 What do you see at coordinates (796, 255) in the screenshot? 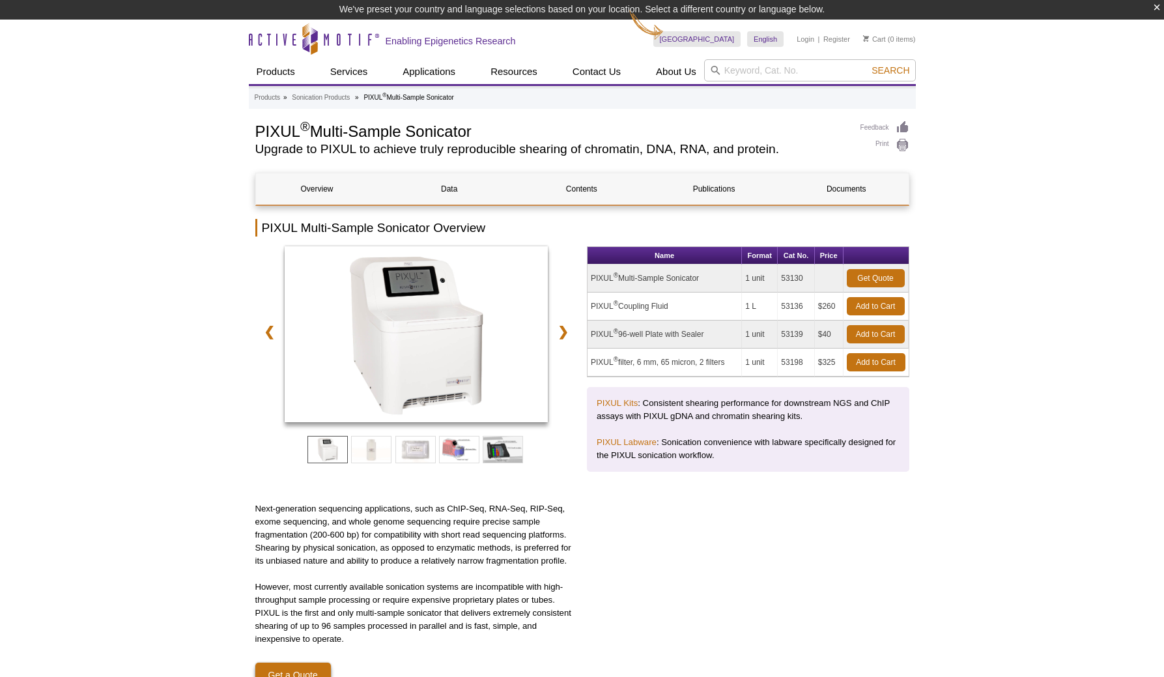
I see `th: Cat No.` at bounding box center [796, 255].